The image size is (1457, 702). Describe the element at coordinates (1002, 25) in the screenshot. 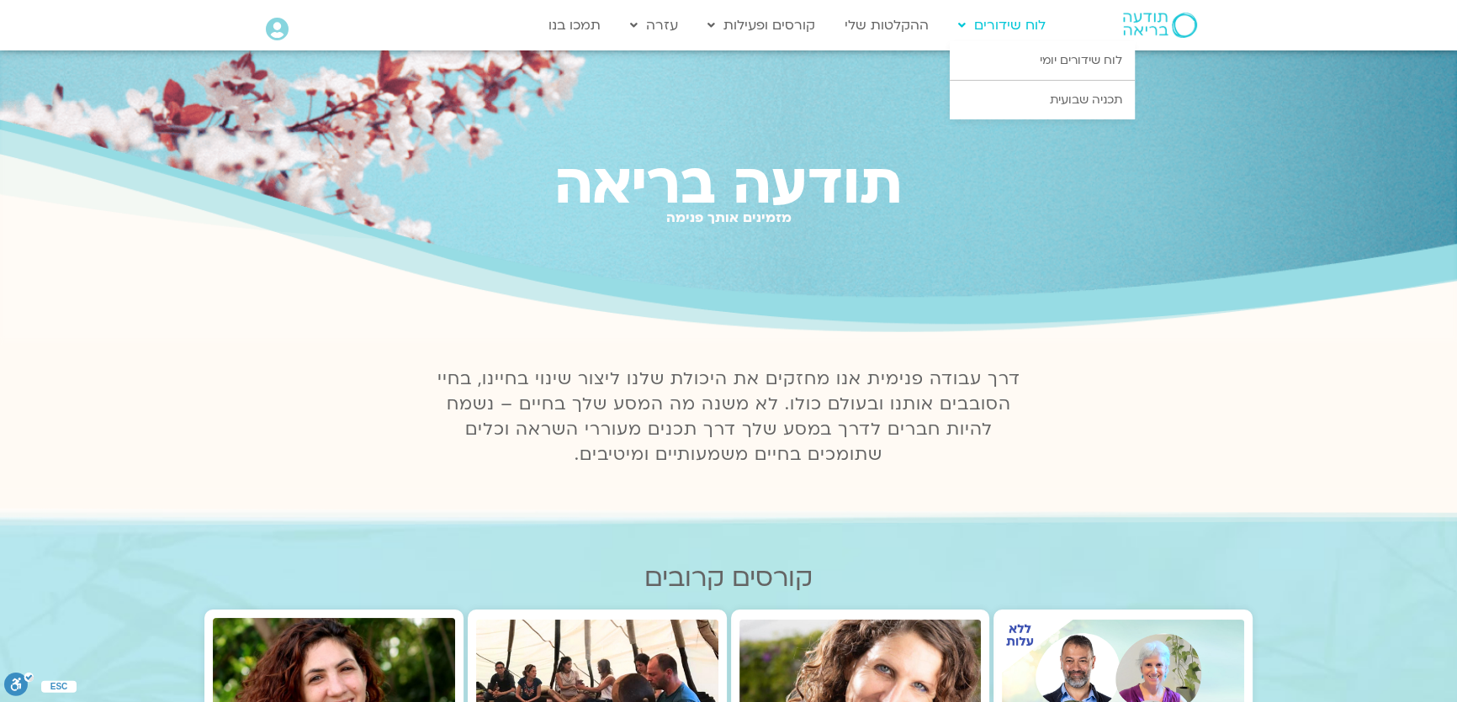

I see `a: לוח שידורים` at that location.